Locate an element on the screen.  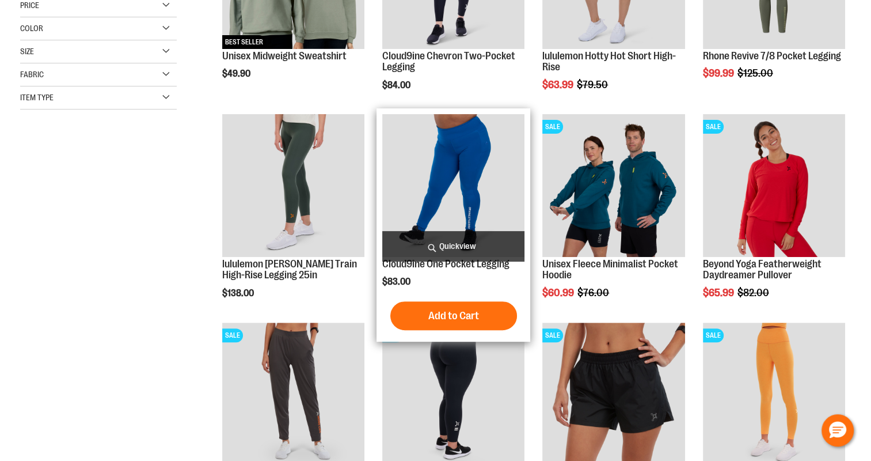
span: $83.00 is located at coordinates (397, 282).